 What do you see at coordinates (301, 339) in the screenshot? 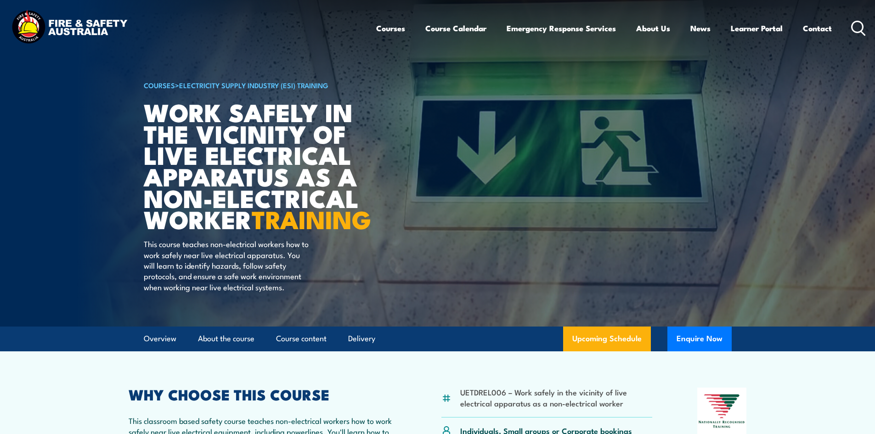
I see `a: Course content` at bounding box center [301, 339].